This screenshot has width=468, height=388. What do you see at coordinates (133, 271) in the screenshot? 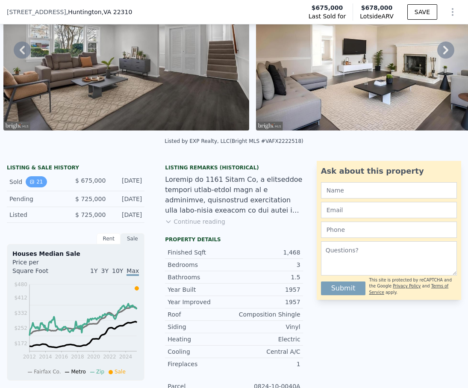
I see `span: Max` at bounding box center [133, 271].